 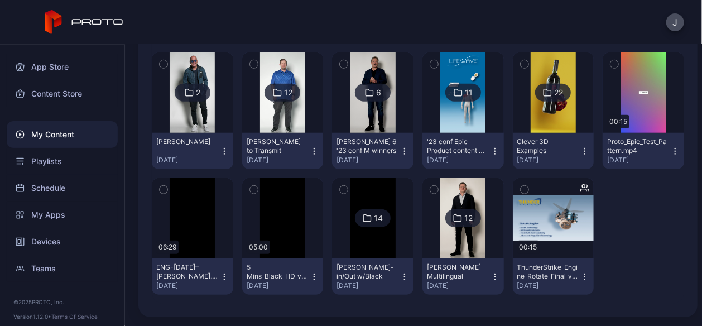 What do you see at coordinates (62, 188) in the screenshot?
I see `a: Schedule` at bounding box center [62, 188].